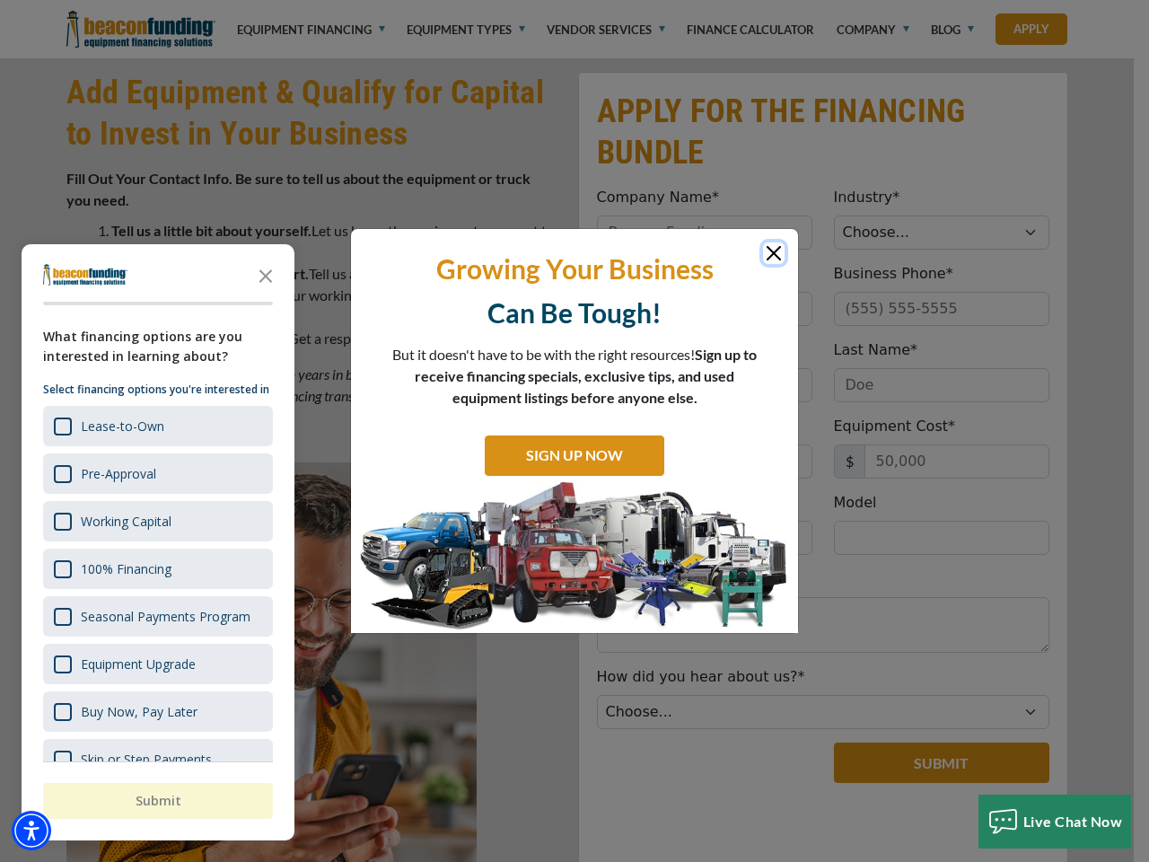 This screenshot has width=1149, height=862. I want to click on button: Live Chat Now, so click(1055, 822).